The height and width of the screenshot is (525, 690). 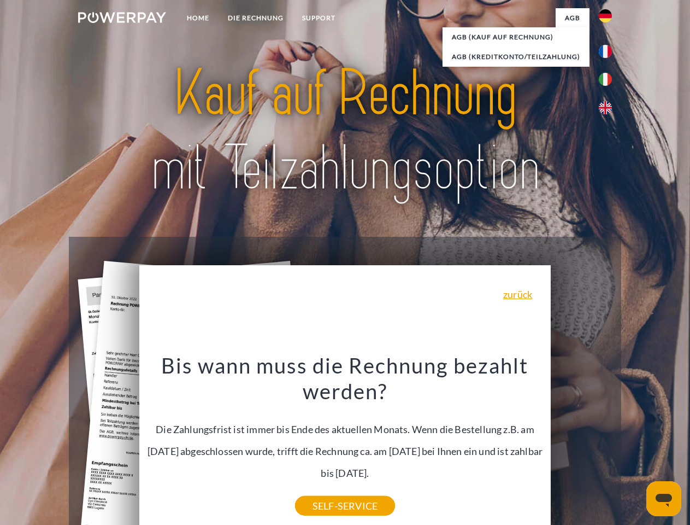 What do you see at coordinates (198, 18) in the screenshot?
I see `a: Home` at bounding box center [198, 18].